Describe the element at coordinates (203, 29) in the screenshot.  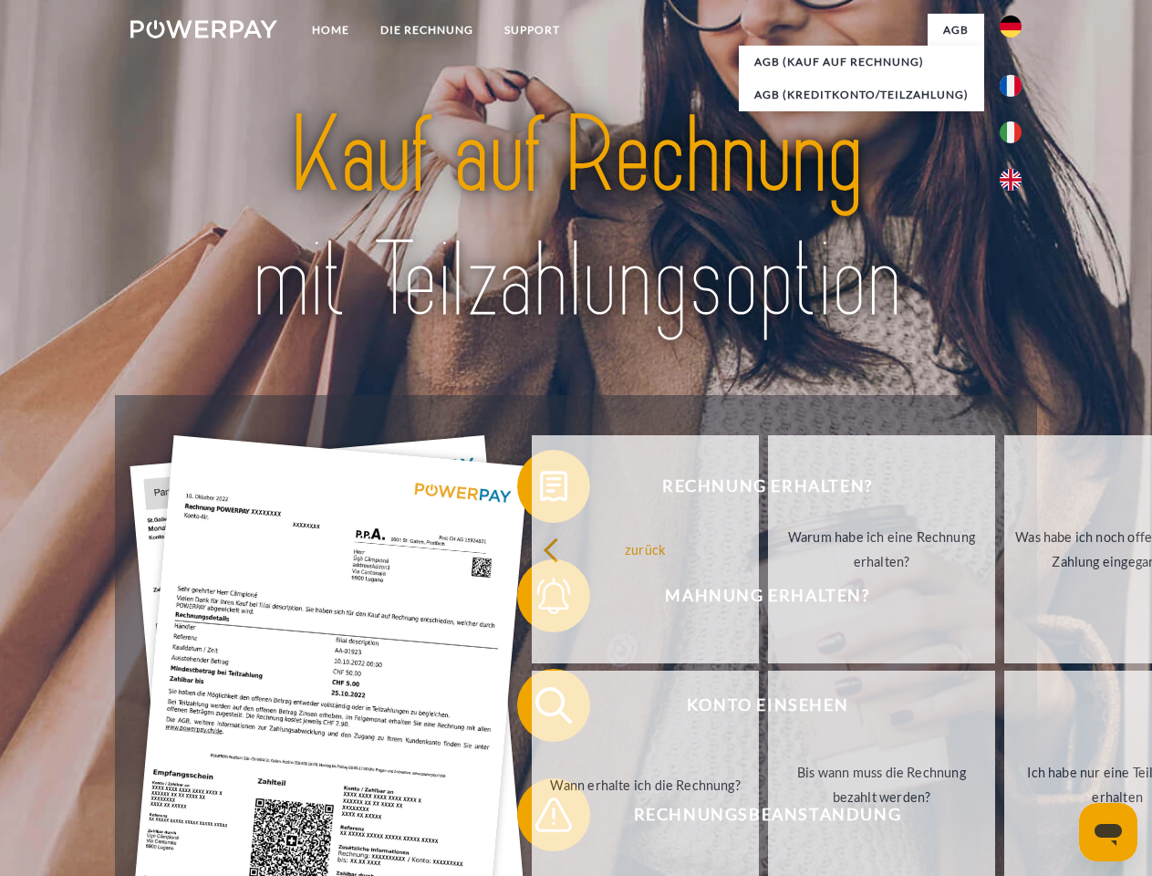
I see `img: logo-powerpay-white.svg` at that location.